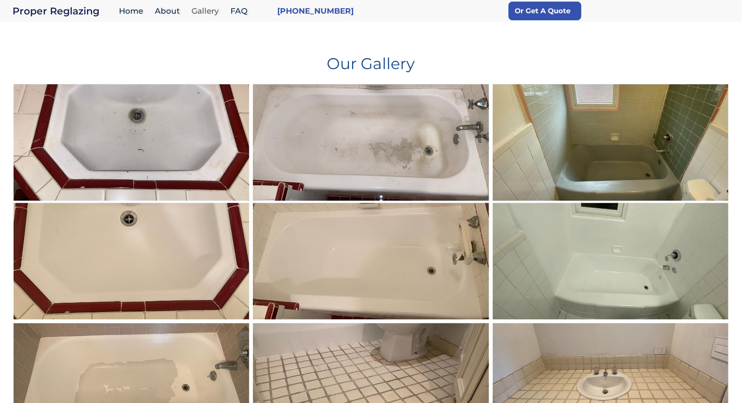  What do you see at coordinates (64, 11) in the screenshot?
I see `div: Proper Reglazing` at bounding box center [64, 11].